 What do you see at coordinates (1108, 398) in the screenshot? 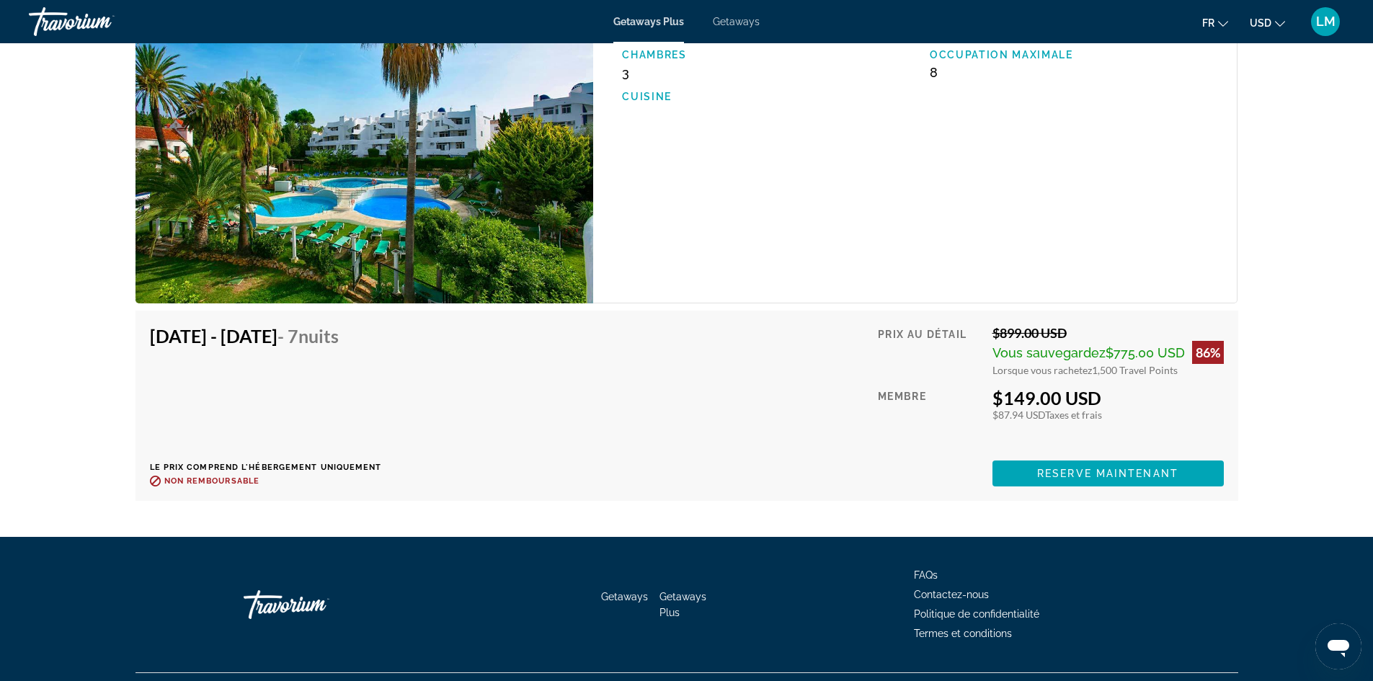
I see `div: $149.00 USD` at bounding box center [1108, 398].